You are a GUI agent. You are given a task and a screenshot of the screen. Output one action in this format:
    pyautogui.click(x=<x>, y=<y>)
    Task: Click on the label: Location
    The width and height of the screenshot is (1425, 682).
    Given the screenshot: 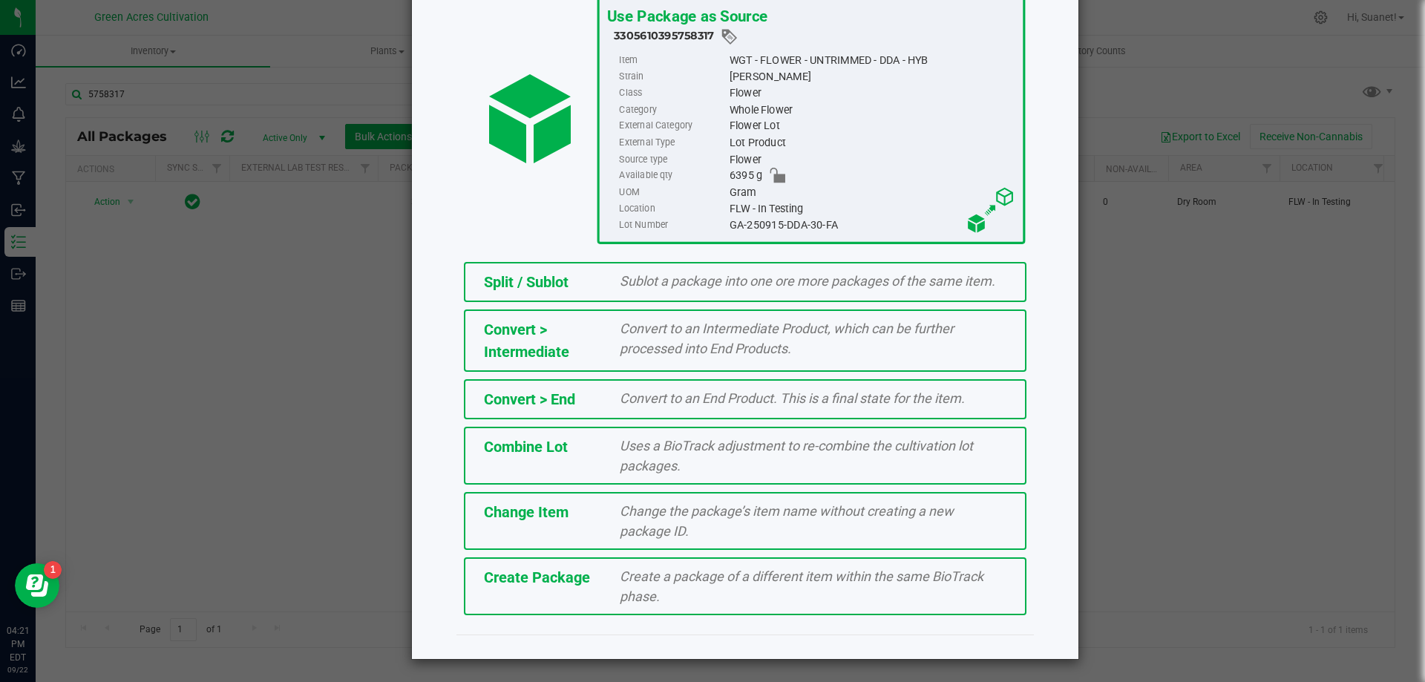 What is the action you would take?
    pyautogui.click(x=672, y=209)
    